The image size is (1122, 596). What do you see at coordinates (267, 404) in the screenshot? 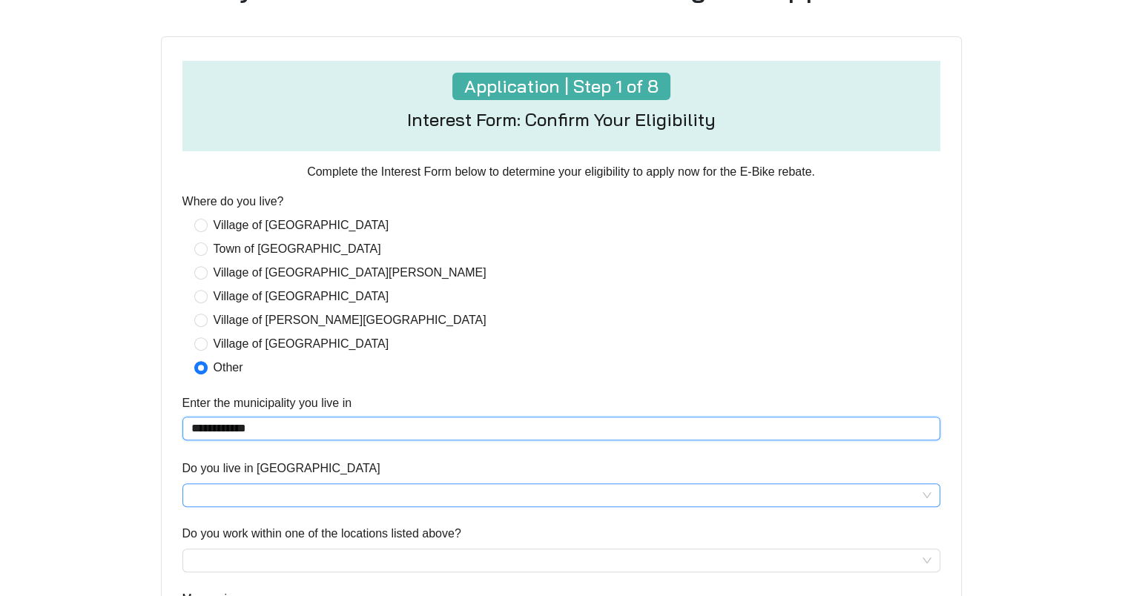
I see `label: Enter the municipality you live in` at bounding box center [267, 404].